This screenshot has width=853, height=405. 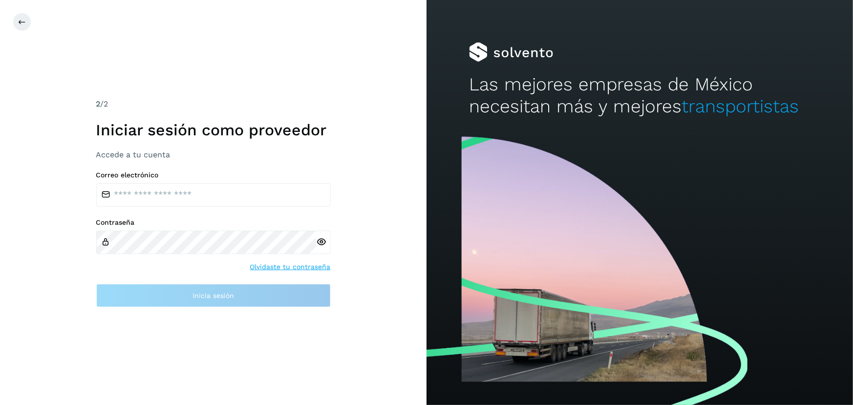 I want to click on a: Olvidaste tu contraseña, so click(x=290, y=267).